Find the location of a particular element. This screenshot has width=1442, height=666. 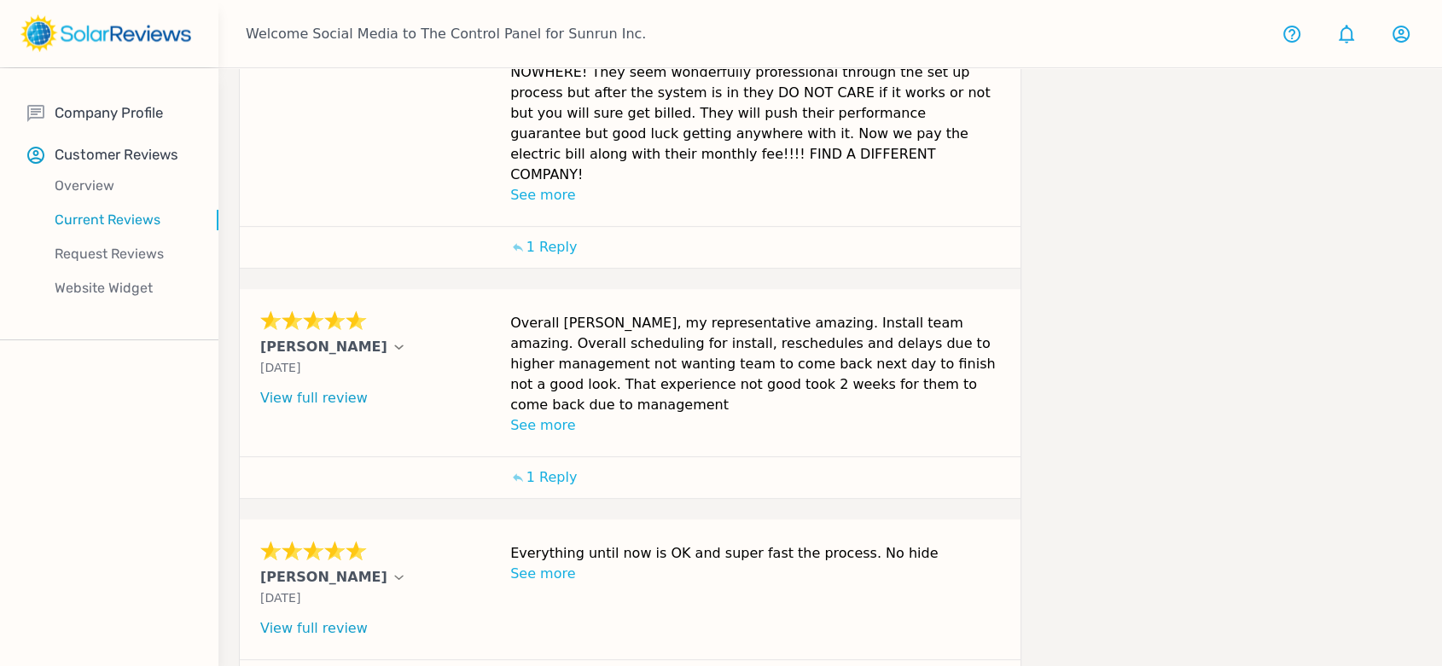

p: Customer Reviews is located at coordinates (116, 154).